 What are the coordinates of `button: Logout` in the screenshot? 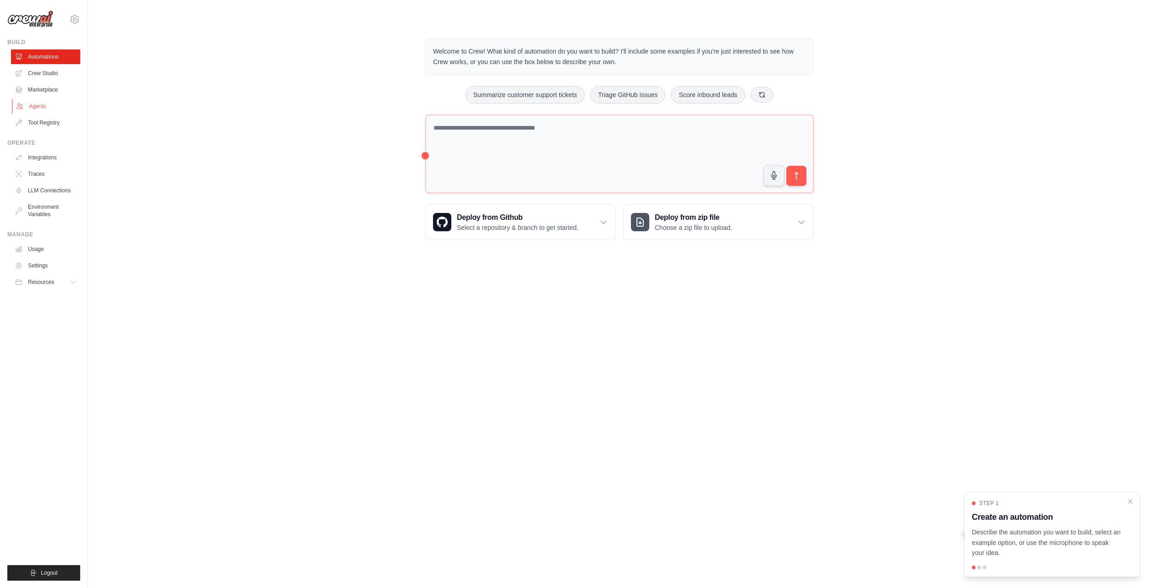 It's located at (44, 573).